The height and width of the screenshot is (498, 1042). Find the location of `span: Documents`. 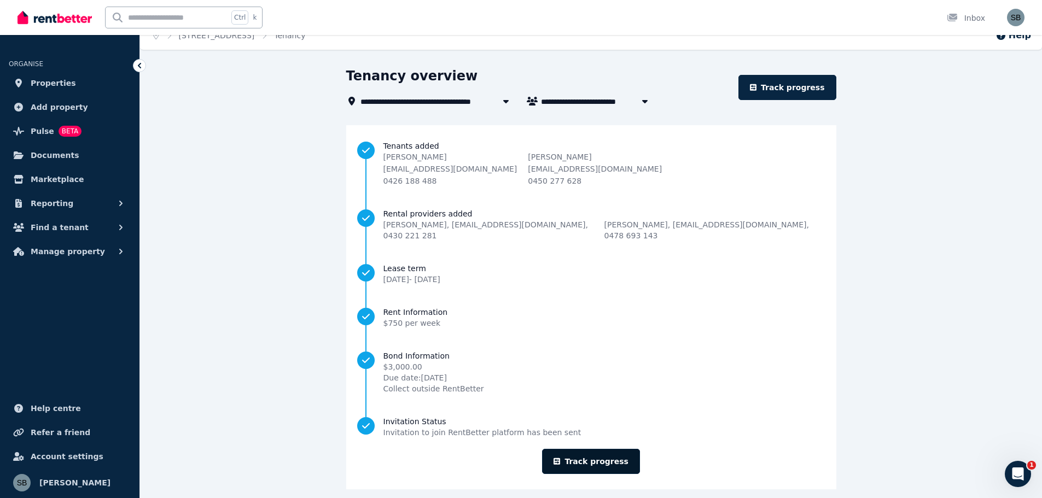

span: Documents is located at coordinates (55, 155).